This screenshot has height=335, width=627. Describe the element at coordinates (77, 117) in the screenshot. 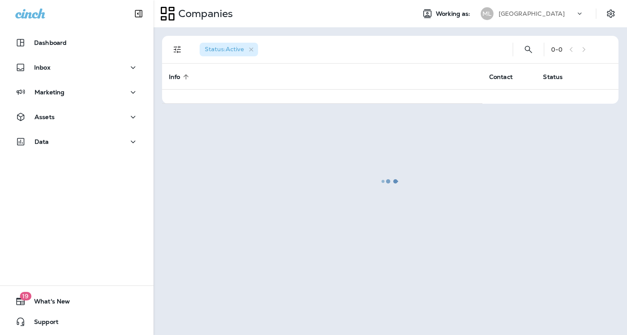

I see `button: Assets` at that location.